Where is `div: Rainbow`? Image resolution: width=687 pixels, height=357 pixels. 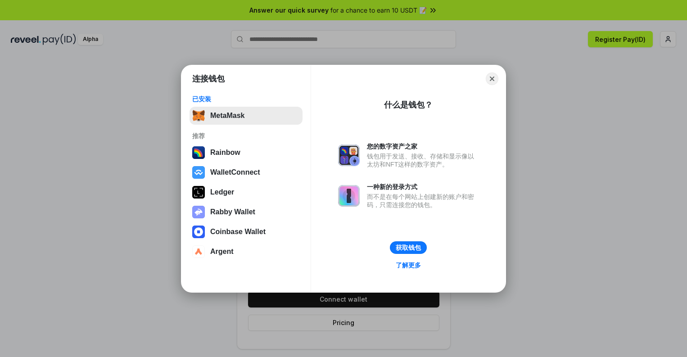
div: Rainbow is located at coordinates (225, 153).